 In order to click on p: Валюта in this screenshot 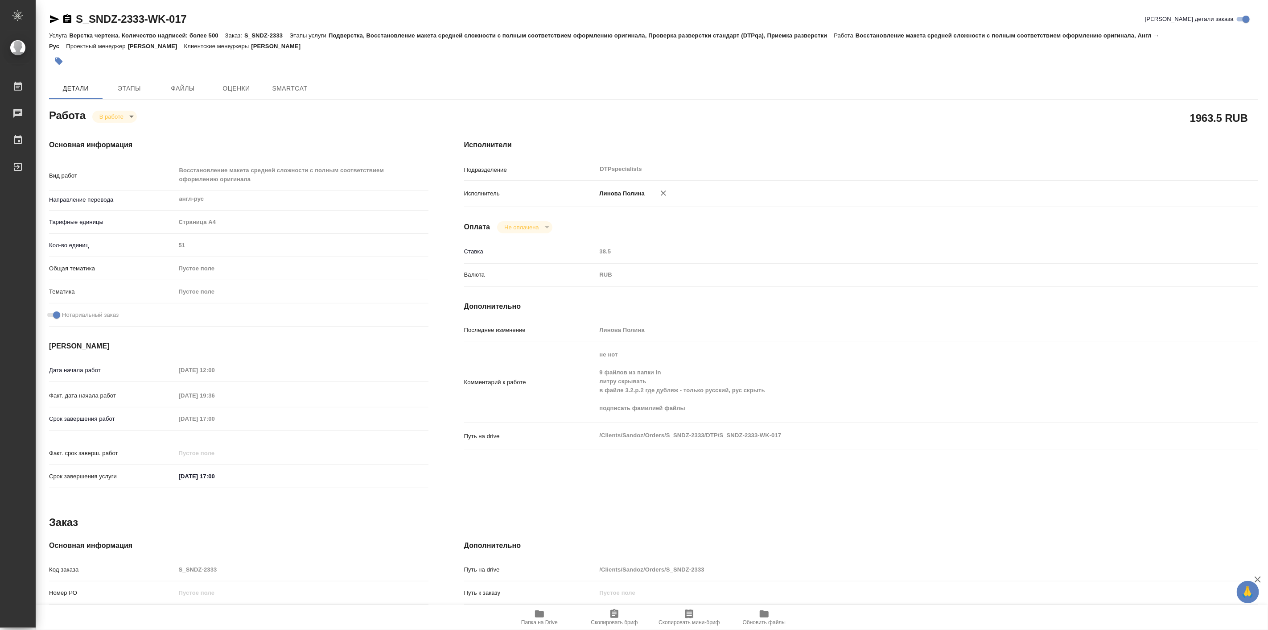, I will do `click(530, 275)`.